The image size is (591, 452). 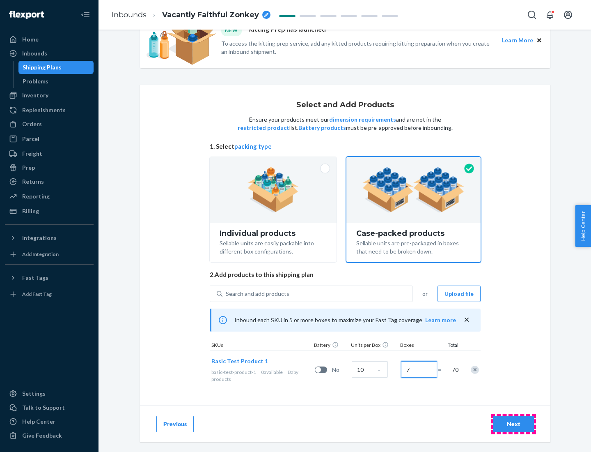 I want to click on div: Replenishments, so click(x=44, y=110).